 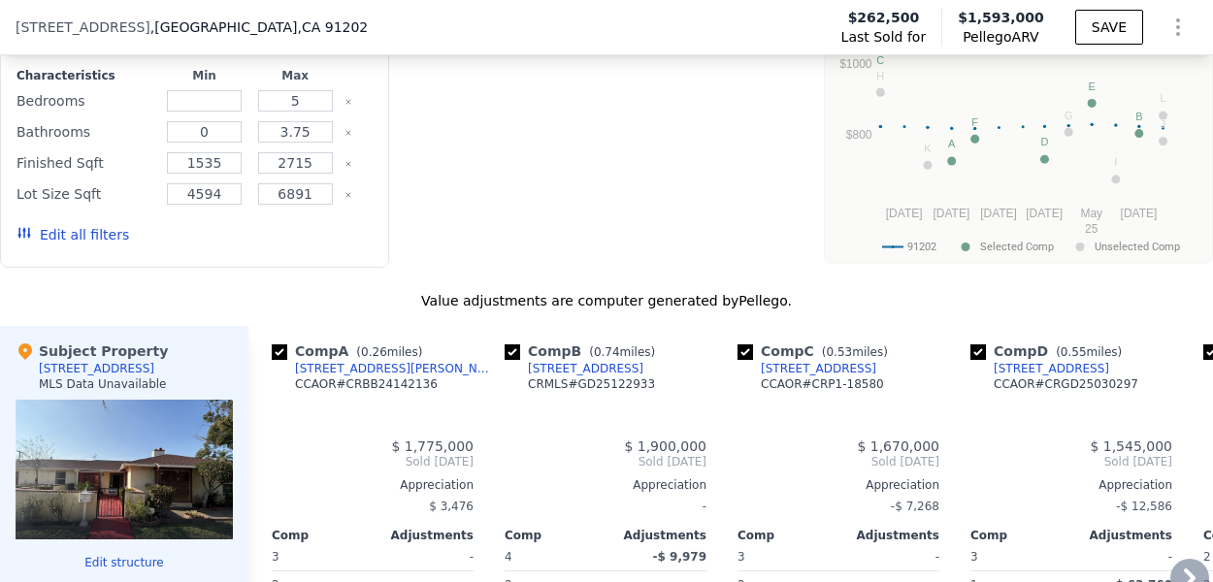 I want to click on span: , CA 91202, so click(x=332, y=27).